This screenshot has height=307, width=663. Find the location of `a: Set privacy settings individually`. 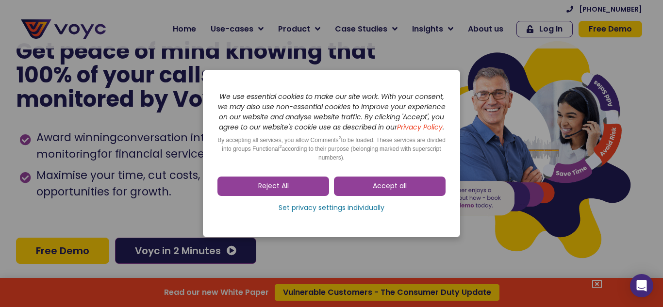

a: Set privacy settings individually is located at coordinates (331, 208).